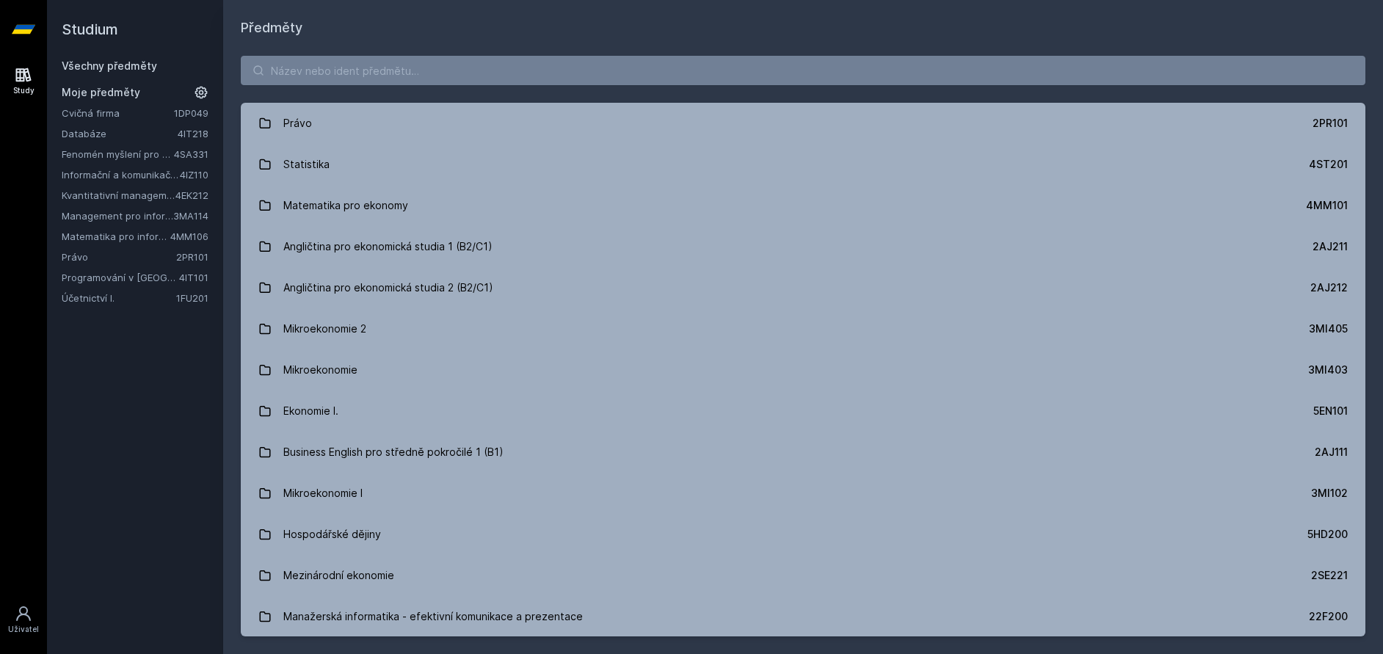 The height and width of the screenshot is (654, 1383). I want to click on a: Business English pro středně pokročilé 1 (B1) 2AJ111, so click(803, 452).